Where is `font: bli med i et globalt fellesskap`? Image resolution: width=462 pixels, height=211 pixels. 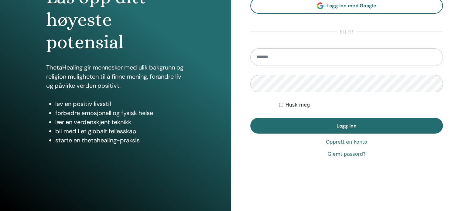 font: bli med i et globalt fellesskap is located at coordinates (96, 131).